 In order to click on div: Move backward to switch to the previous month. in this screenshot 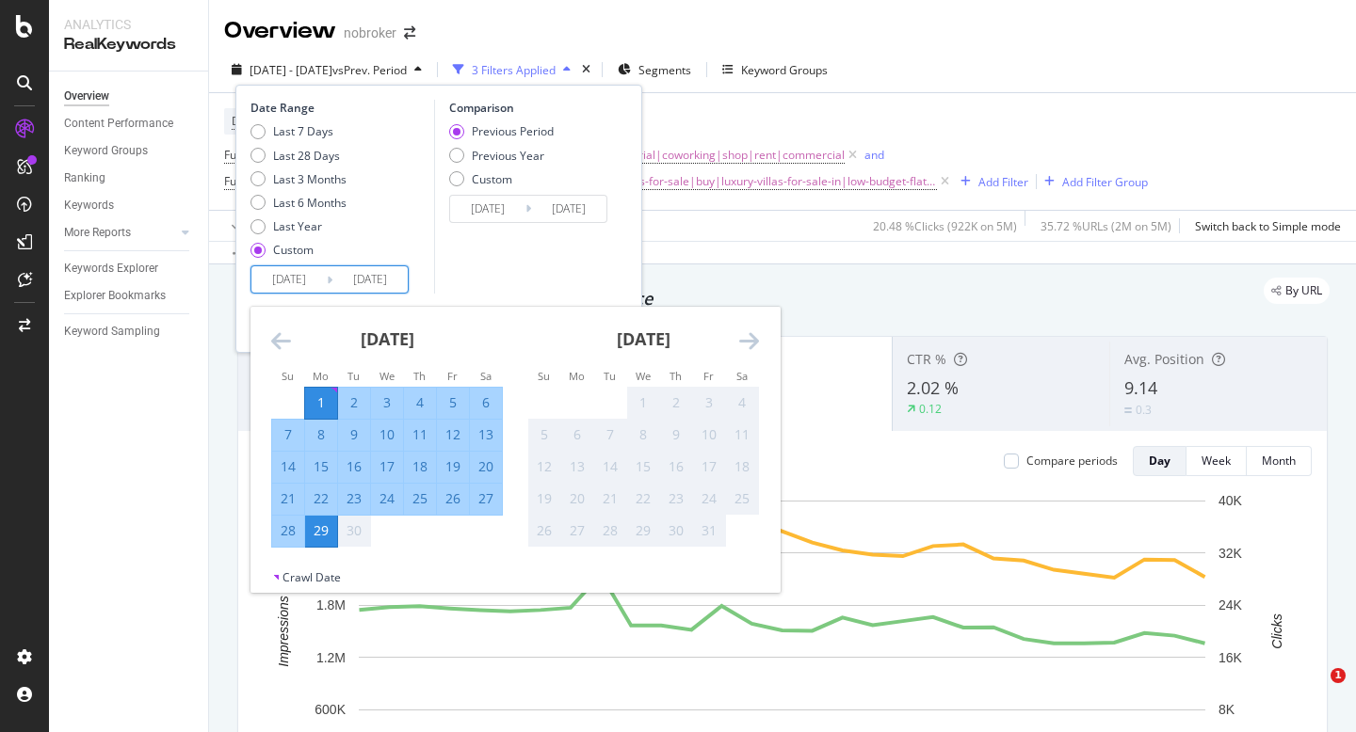, I will do `click(281, 341)`.